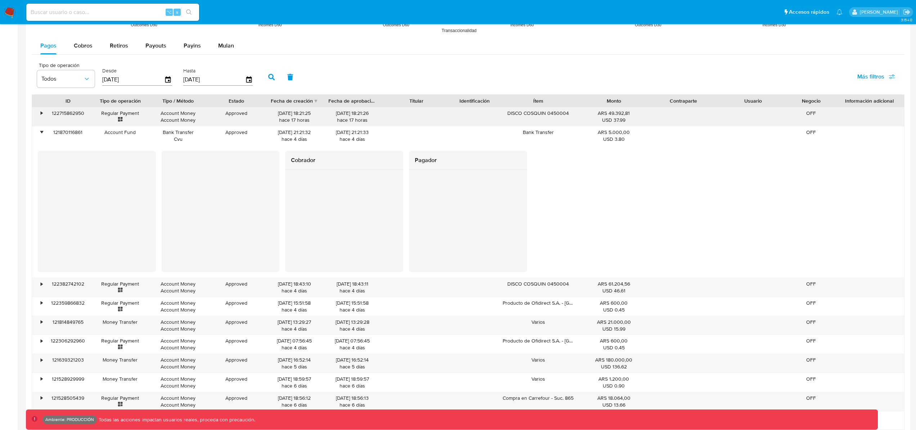  What do you see at coordinates (113, 12) in the screenshot?
I see `input: Buscar usuario o caso...` at bounding box center [113, 12].